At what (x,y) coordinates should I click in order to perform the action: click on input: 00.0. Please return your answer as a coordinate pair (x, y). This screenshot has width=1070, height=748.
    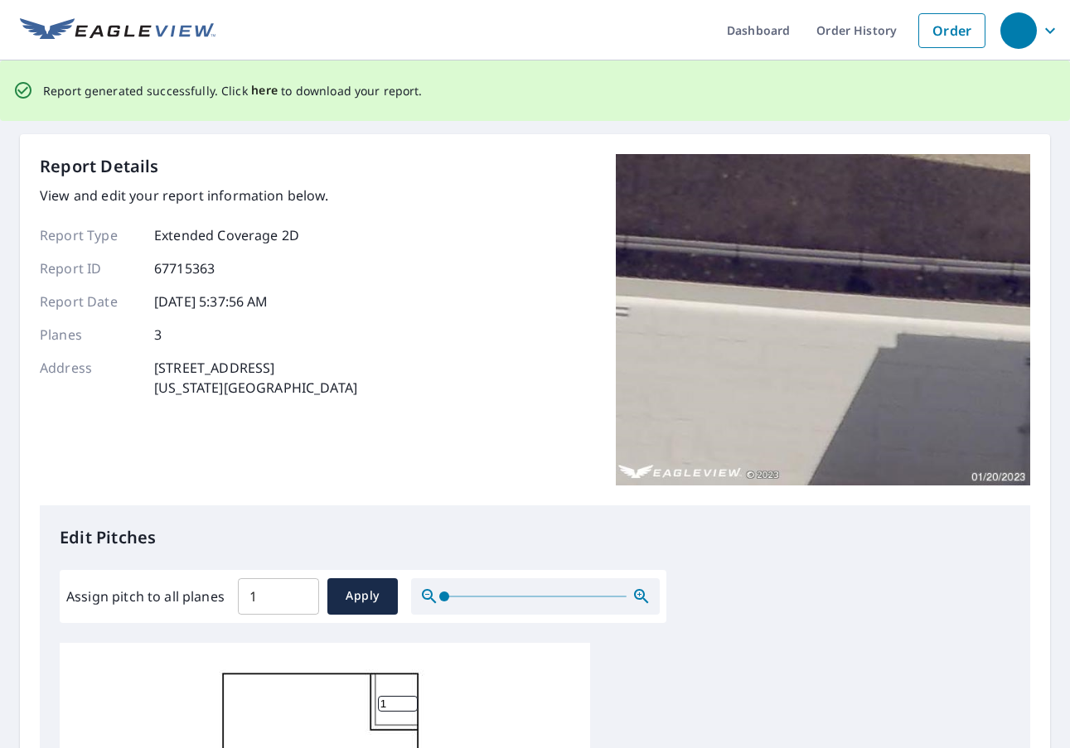
    Looking at the image, I should click on (278, 597).